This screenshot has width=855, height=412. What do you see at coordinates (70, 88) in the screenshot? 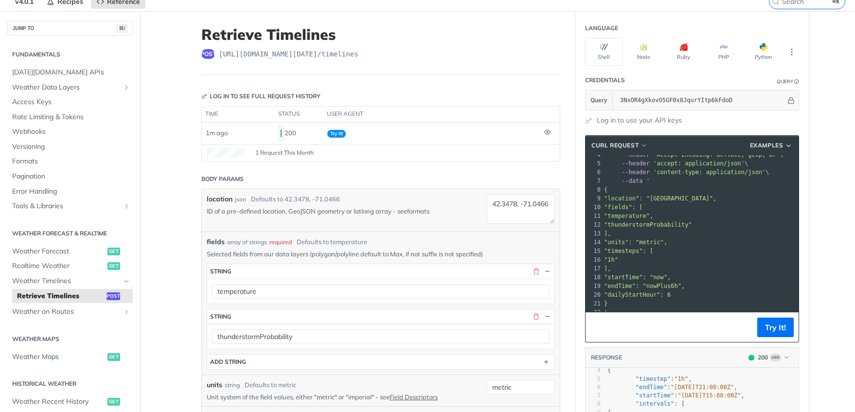
I see `a: Weather Data LayersShow subpages for Weather Data Layers` at bounding box center [70, 88].